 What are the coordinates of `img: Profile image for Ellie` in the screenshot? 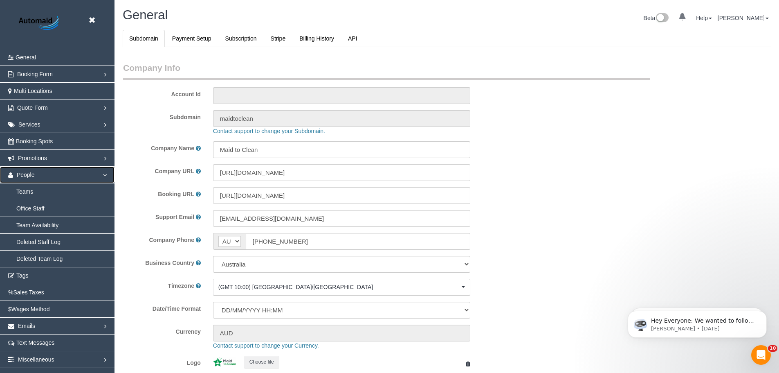 It's located at (25, 31).